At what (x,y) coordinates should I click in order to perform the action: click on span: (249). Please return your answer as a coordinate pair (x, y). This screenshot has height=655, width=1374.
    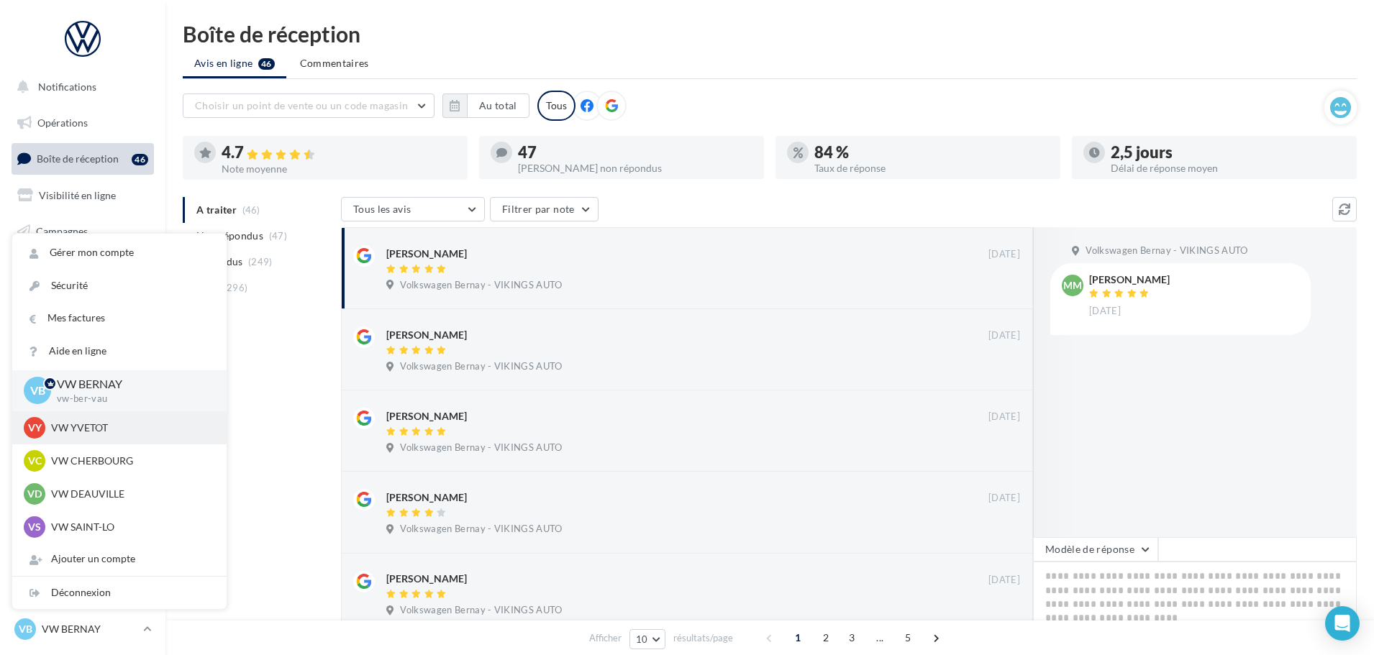
    Looking at the image, I should click on (260, 262).